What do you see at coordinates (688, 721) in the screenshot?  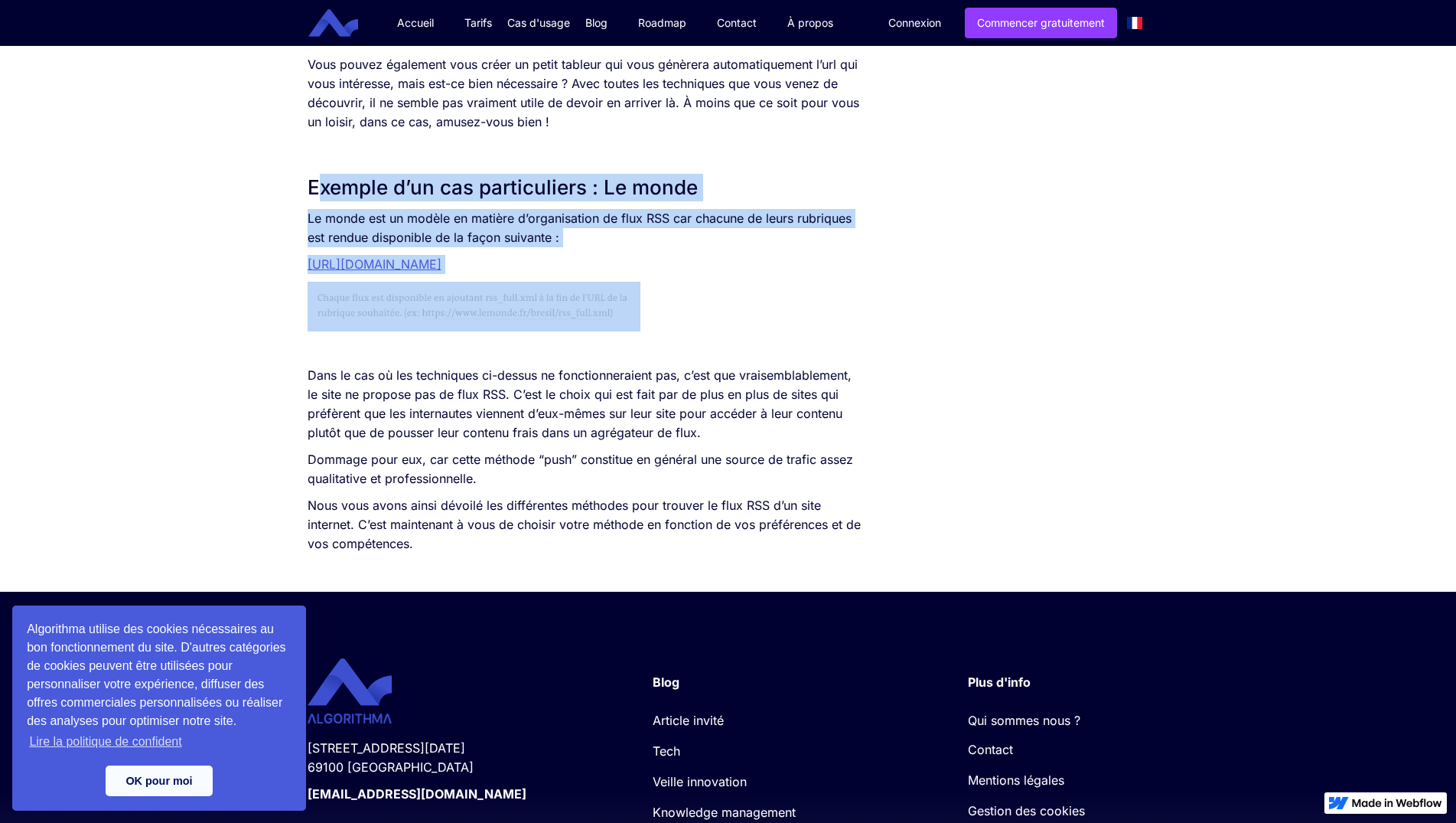 I see `a: Article invité` at bounding box center [688, 721].